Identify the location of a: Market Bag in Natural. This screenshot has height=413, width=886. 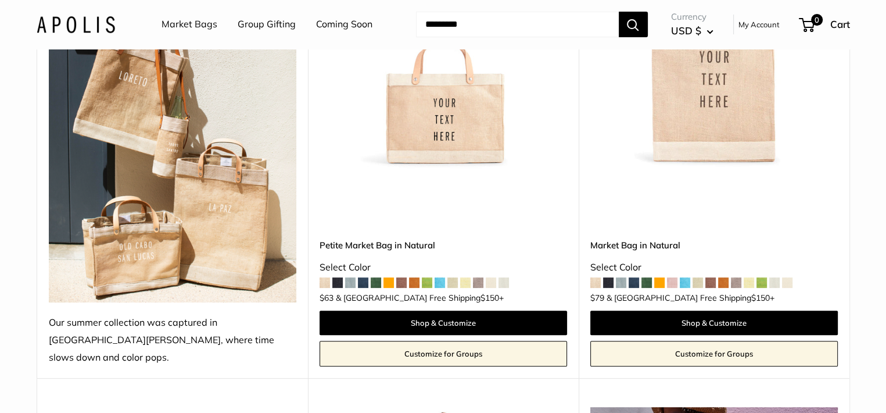
(714, 245).